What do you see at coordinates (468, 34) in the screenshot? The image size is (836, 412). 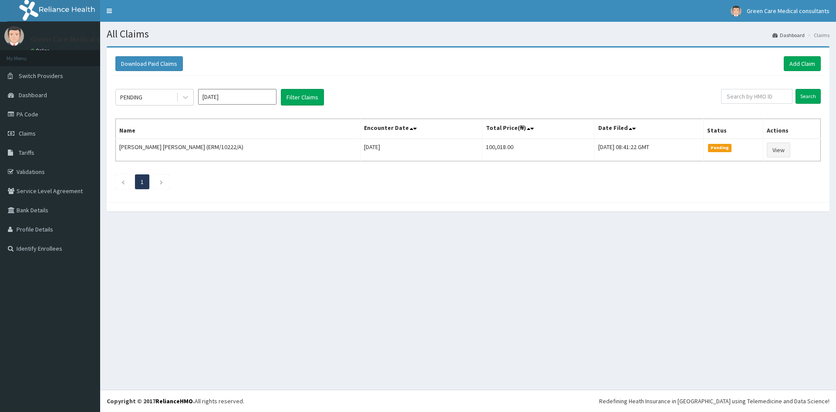 I see `h1: All Claims` at bounding box center [468, 34].